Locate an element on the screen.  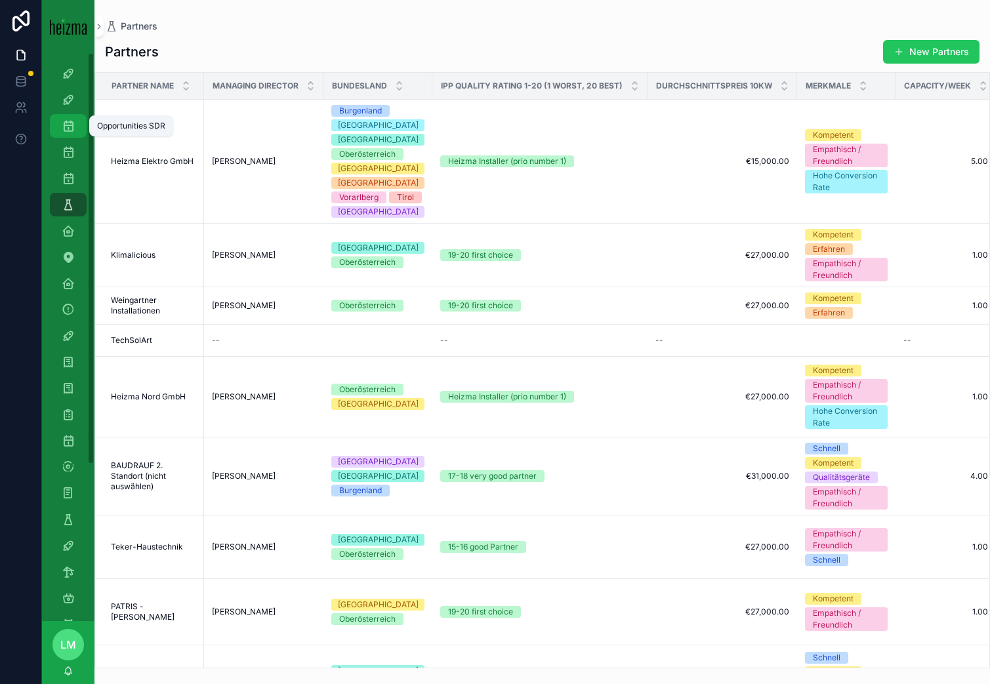
div: Vorarlberg is located at coordinates (359, 197).